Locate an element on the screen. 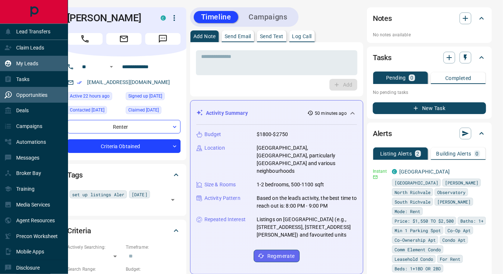 The height and width of the screenshot is (274, 503). span: set up listings Aler is located at coordinates (98, 195).